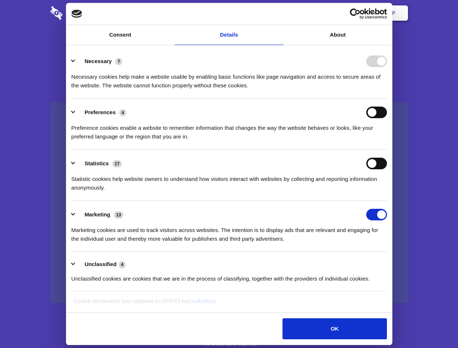 The width and height of the screenshot is (458, 348). What do you see at coordinates (334, 329) in the screenshot?
I see `button: OK` at bounding box center [334, 329].